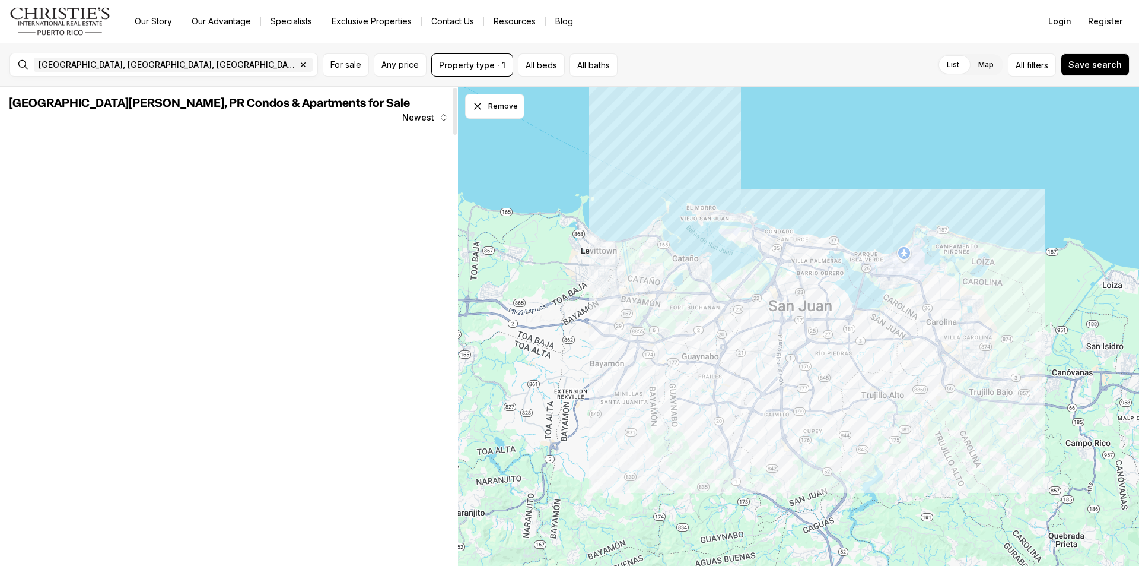 Image resolution: width=1139 pixels, height=566 pixels. What do you see at coordinates (221, 21) in the screenshot?
I see `a: Our Advantage` at bounding box center [221, 21].